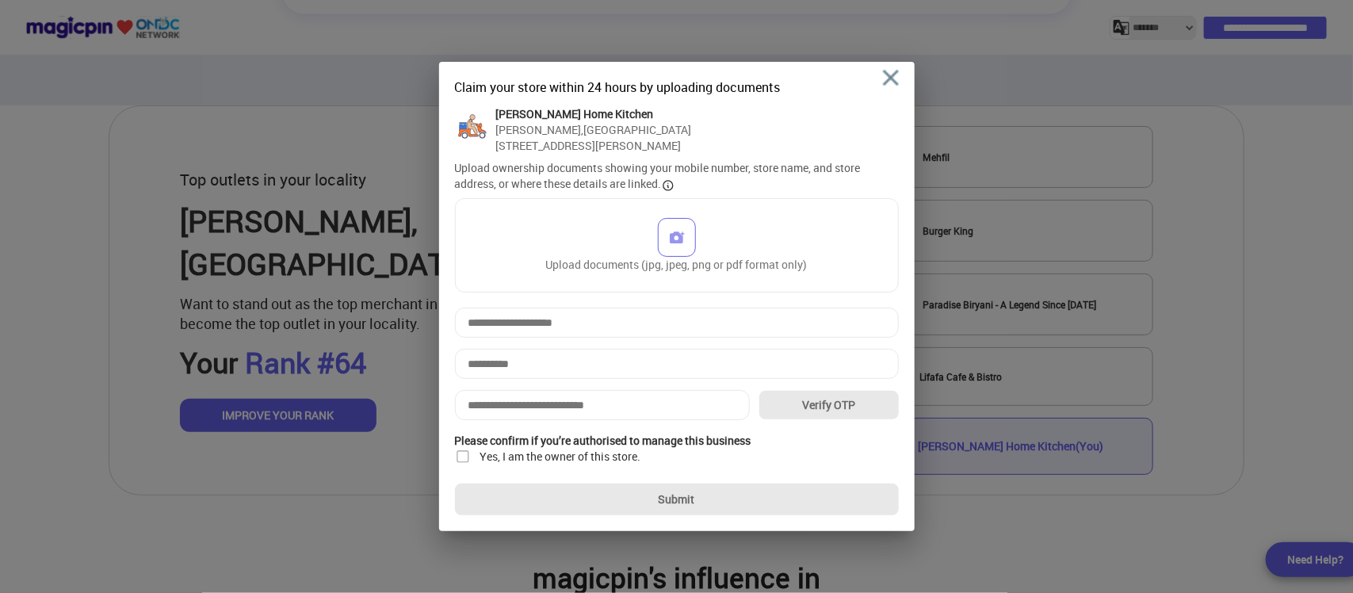  Describe the element at coordinates (668, 185) in the screenshot. I see `img: informationCircleBlack.2195f373.svg` at that location.